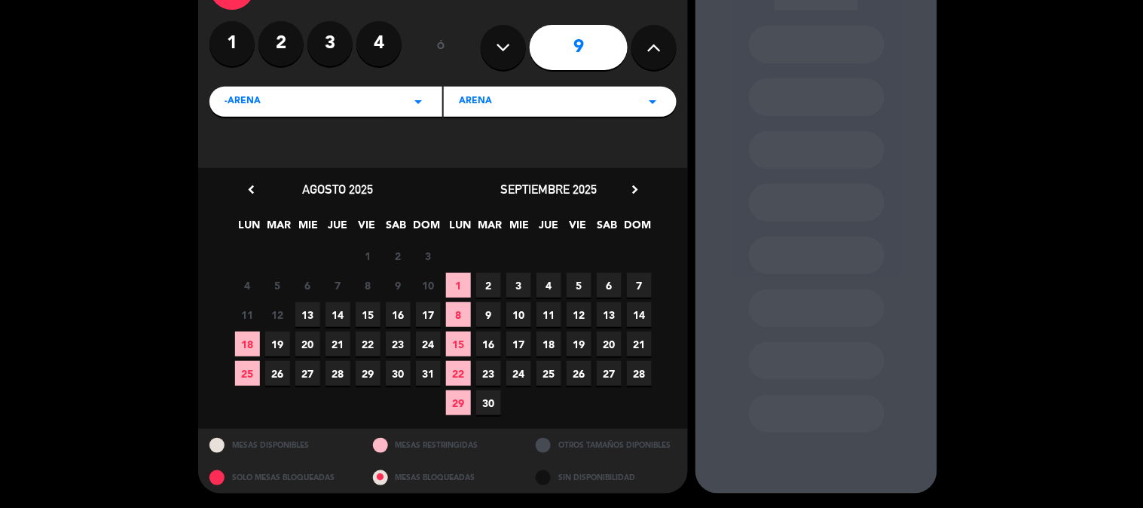 The width and height of the screenshot is (1143, 508). What do you see at coordinates (330, 44) in the screenshot?
I see `label: 3` at bounding box center [330, 44].